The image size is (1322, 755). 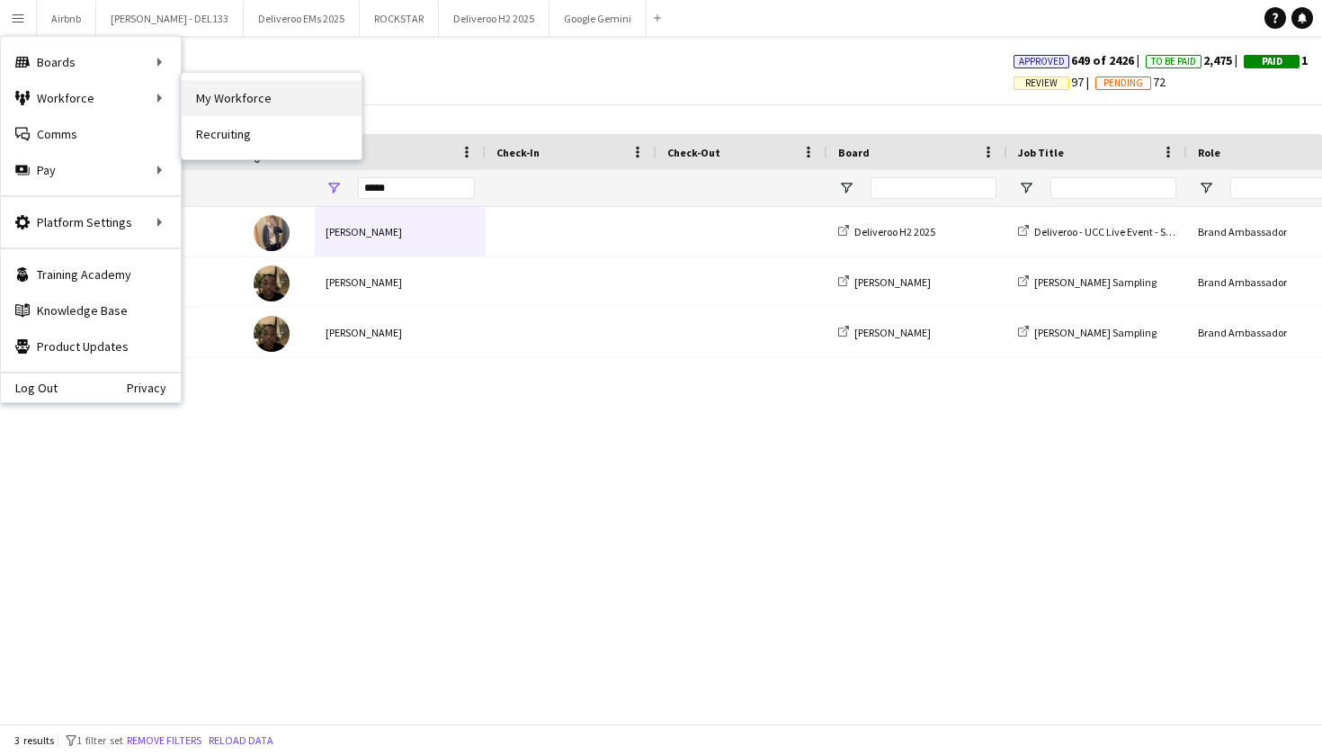 What do you see at coordinates (598, 18) in the screenshot?
I see `button: Google Gemini` at bounding box center [598, 18].